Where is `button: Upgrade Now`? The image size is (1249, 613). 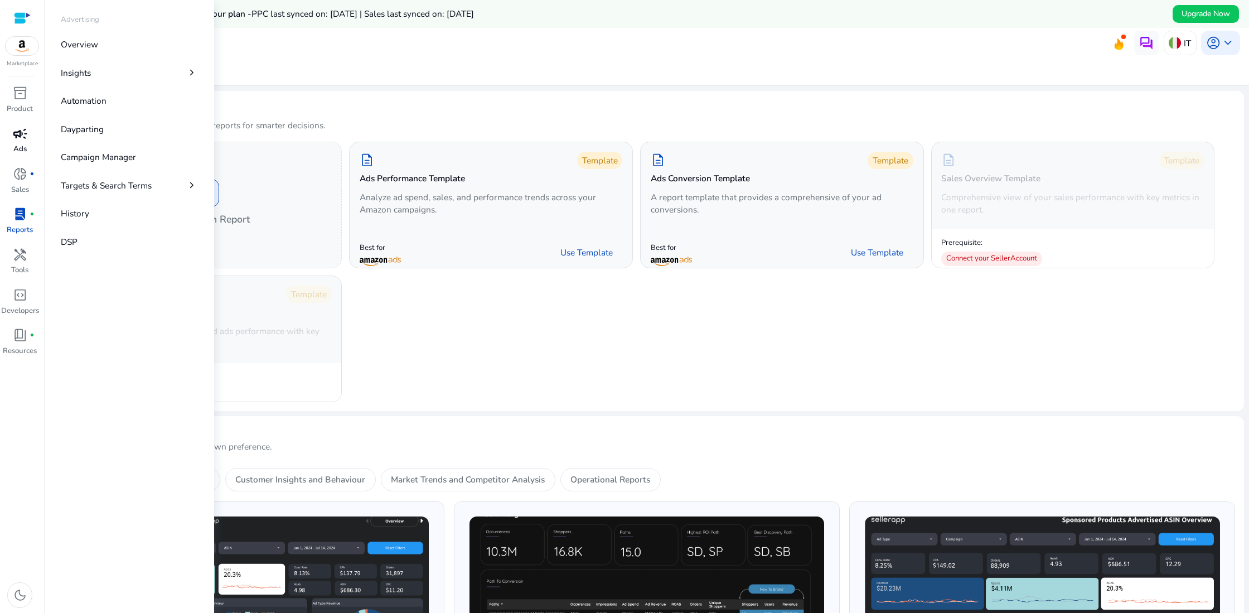
button: Upgrade Now is located at coordinates (1205, 14).